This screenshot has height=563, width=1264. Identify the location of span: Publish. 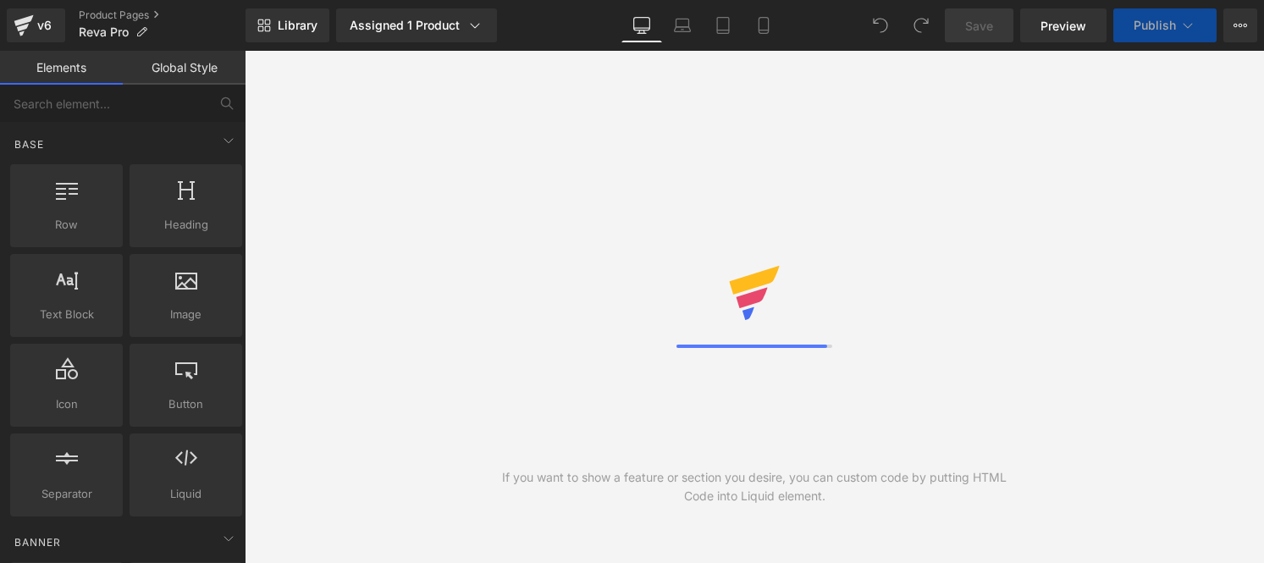
(1155, 25).